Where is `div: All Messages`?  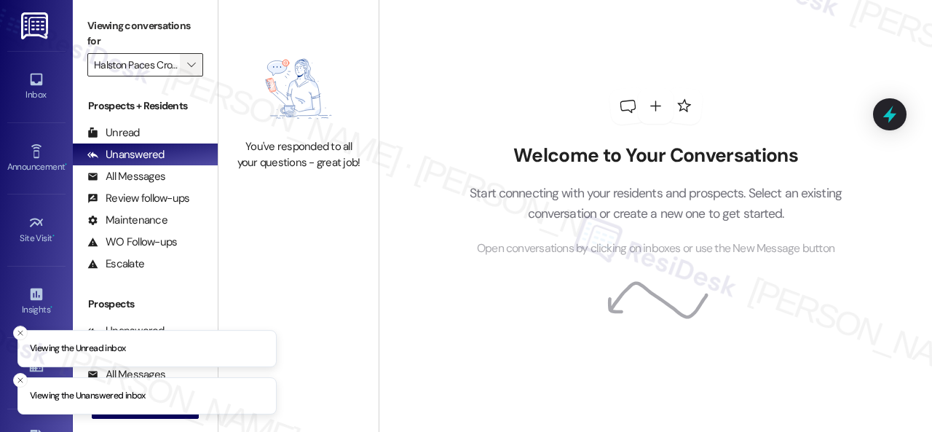 div: All Messages is located at coordinates (126, 176).